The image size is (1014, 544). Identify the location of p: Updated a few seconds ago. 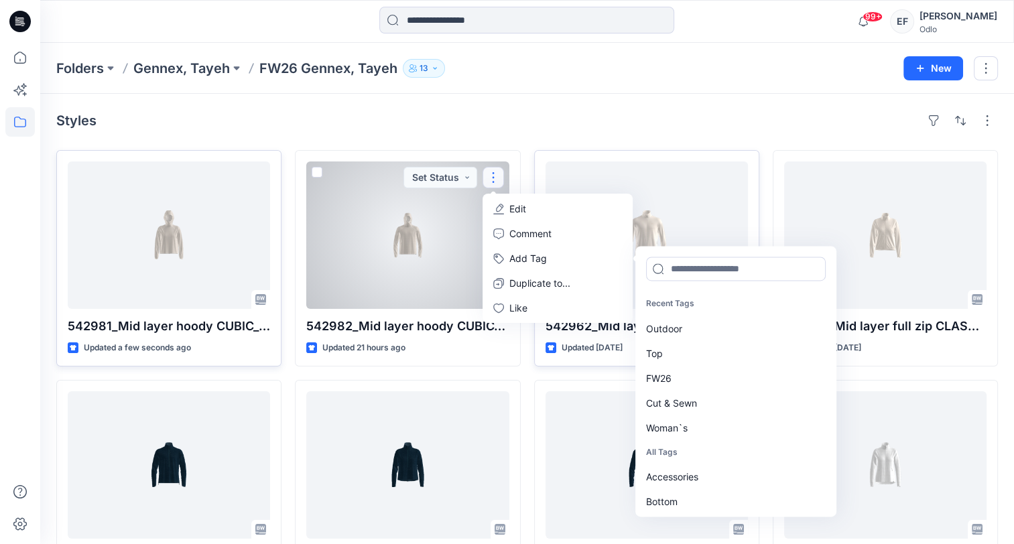
(137, 348).